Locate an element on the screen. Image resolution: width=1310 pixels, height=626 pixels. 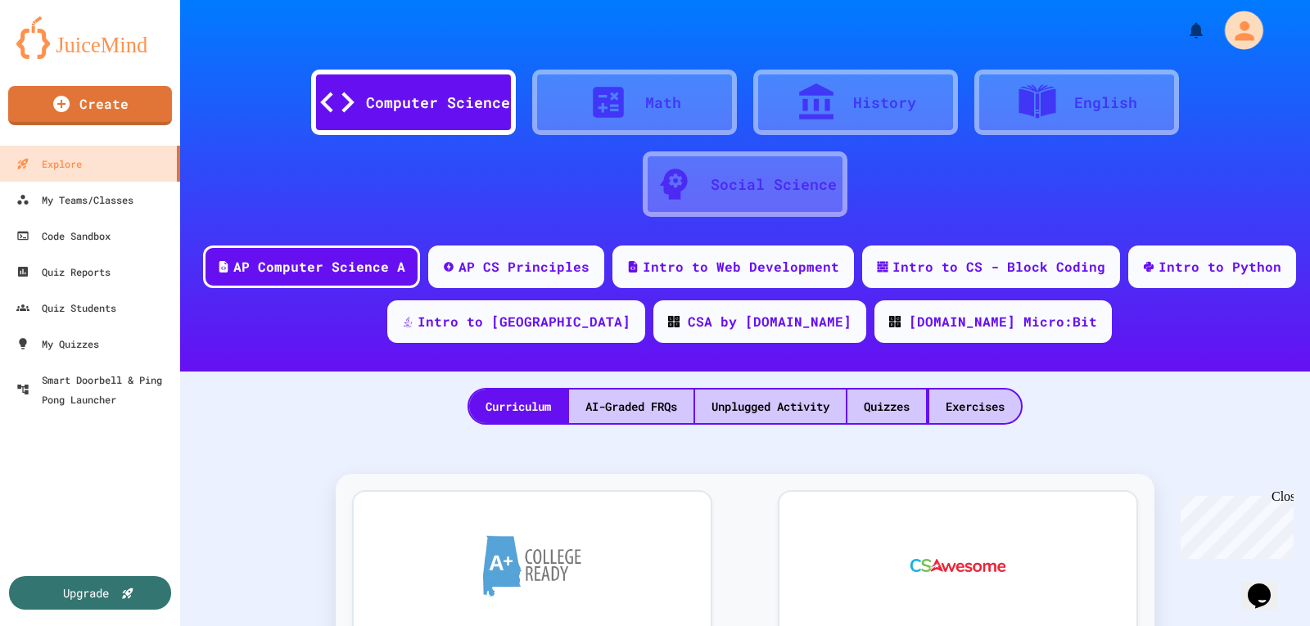
div: Chat with us now!Close is located at coordinates (60, 55).